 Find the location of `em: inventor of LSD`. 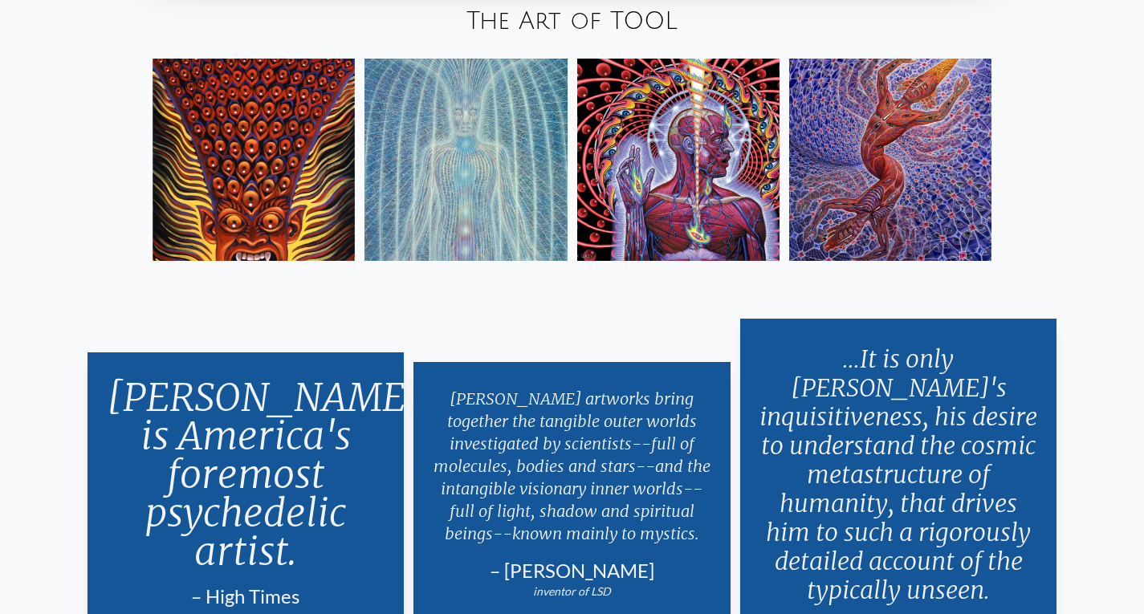

em: inventor of LSD is located at coordinates (572, 591).